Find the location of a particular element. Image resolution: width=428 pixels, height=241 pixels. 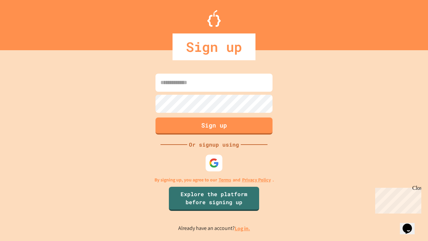

button: Sign up is located at coordinates (214, 126).